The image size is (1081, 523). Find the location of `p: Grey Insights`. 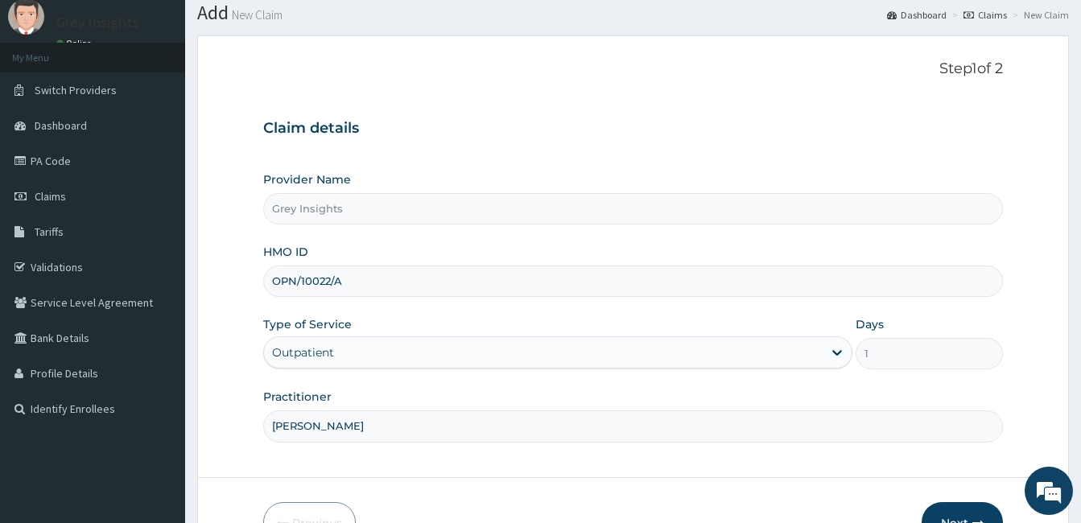

p: Grey Insights is located at coordinates (97, 23).